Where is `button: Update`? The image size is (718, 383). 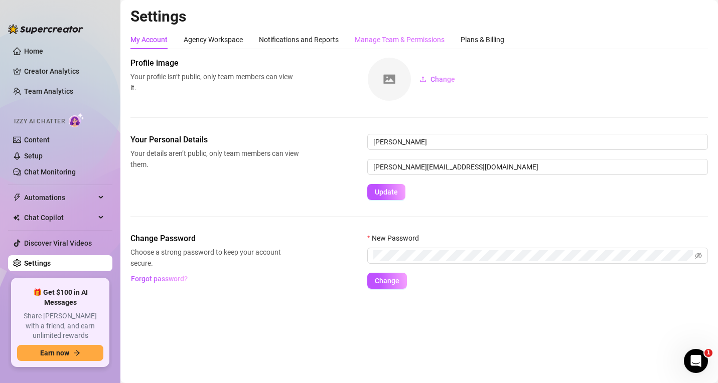 button: Update is located at coordinates (386, 192).